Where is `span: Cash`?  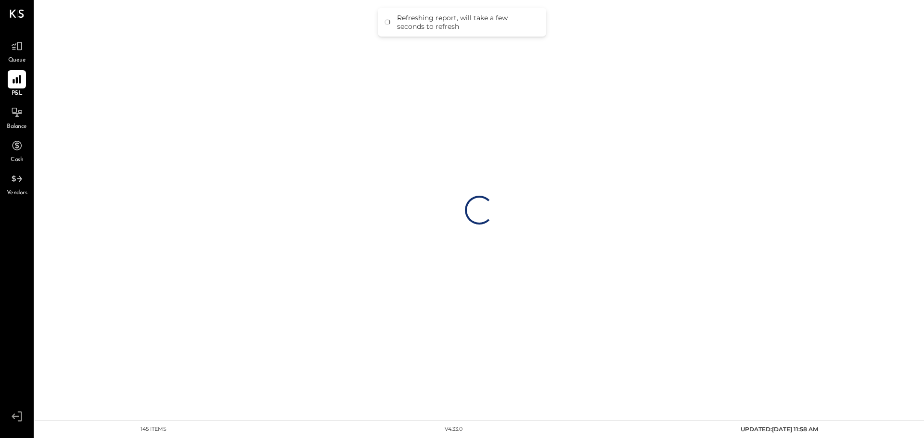 span: Cash is located at coordinates (17, 160).